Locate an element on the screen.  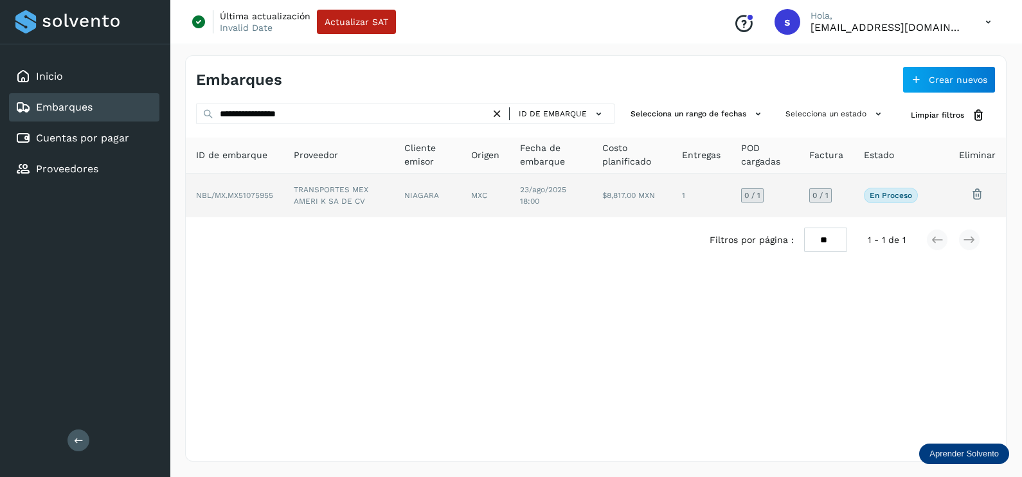
div: Proveedores is located at coordinates (84, 169).